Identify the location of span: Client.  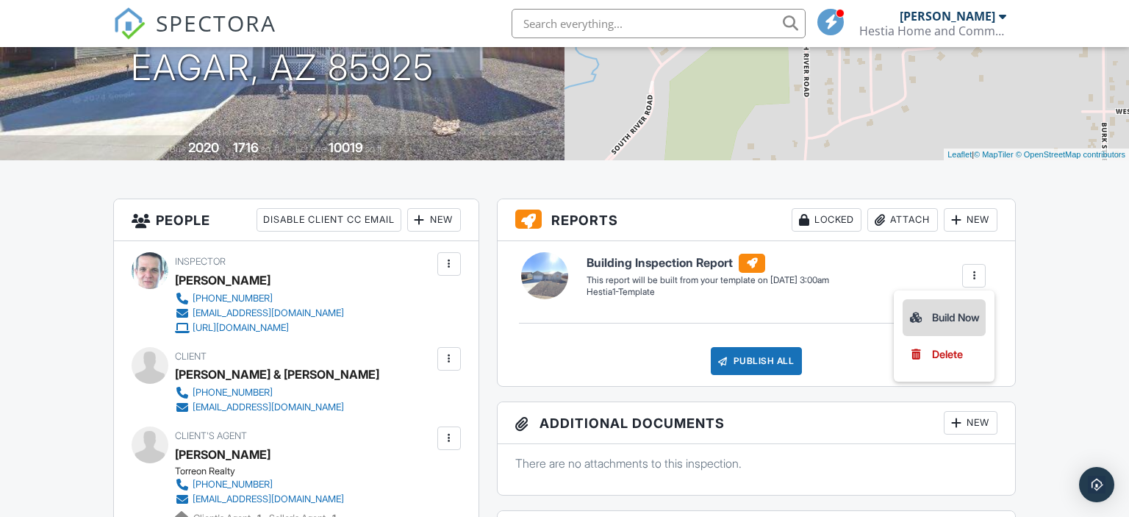
(190, 356).